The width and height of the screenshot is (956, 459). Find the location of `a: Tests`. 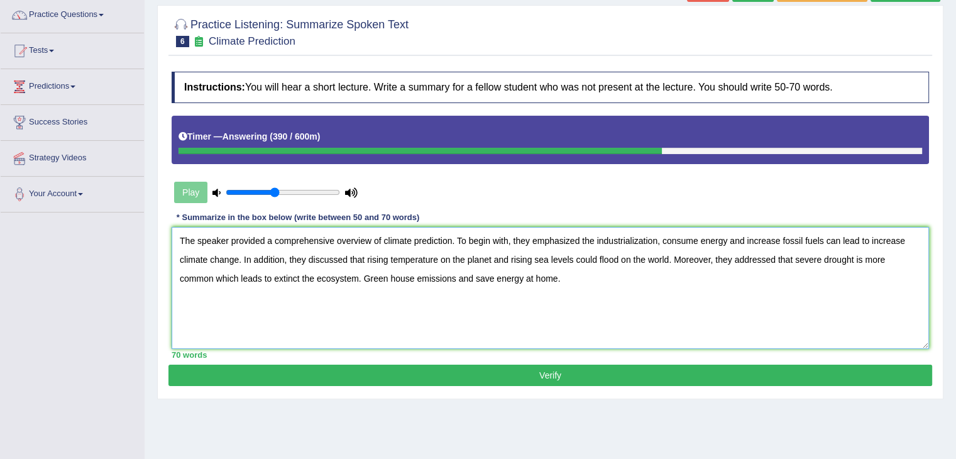

a: Tests is located at coordinates (72, 49).